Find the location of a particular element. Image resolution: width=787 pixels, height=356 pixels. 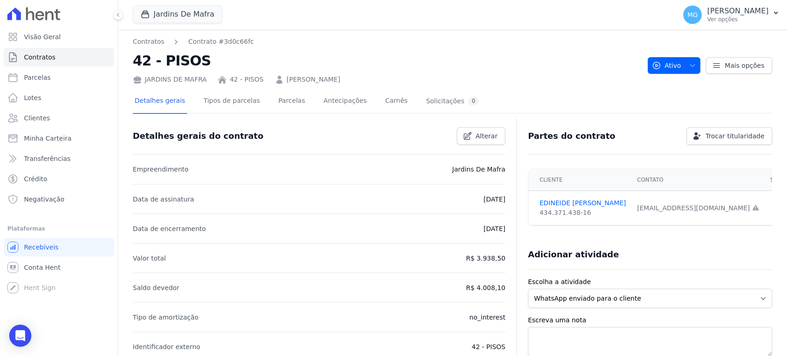

a: Lotes is located at coordinates (59, 98).